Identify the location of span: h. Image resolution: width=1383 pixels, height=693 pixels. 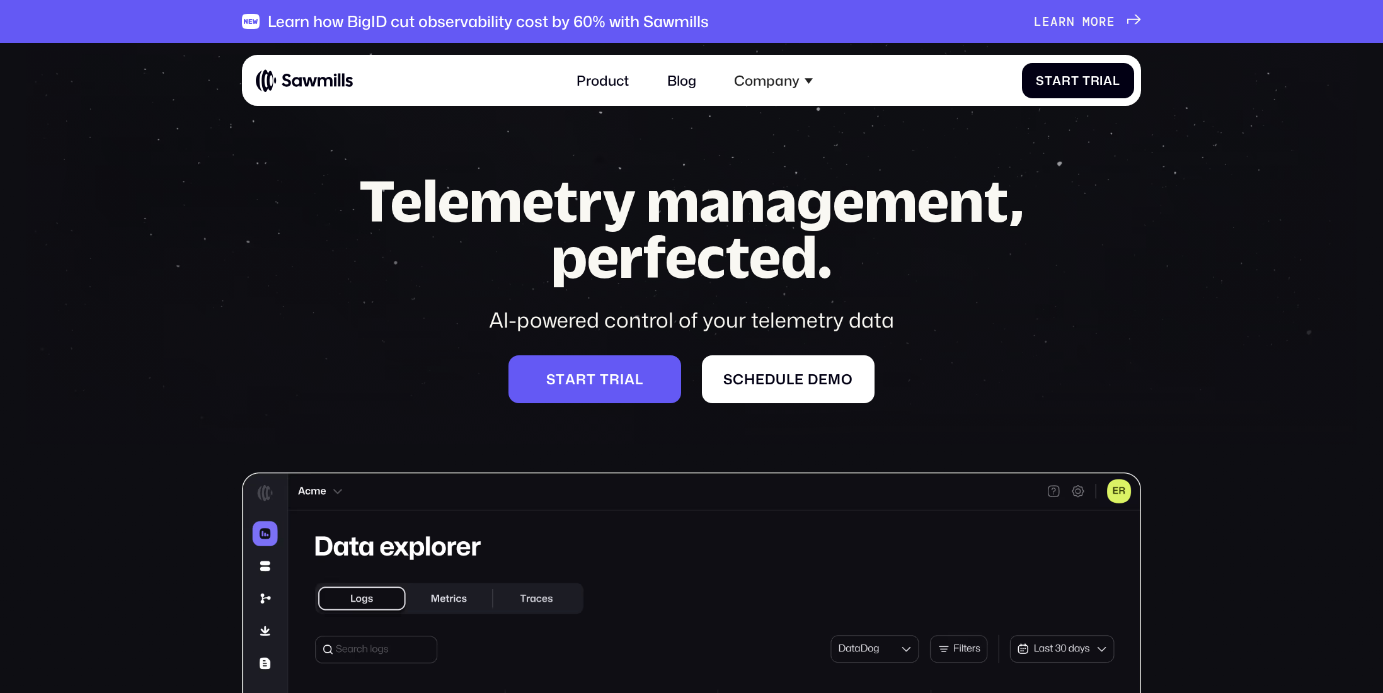
(750, 379).